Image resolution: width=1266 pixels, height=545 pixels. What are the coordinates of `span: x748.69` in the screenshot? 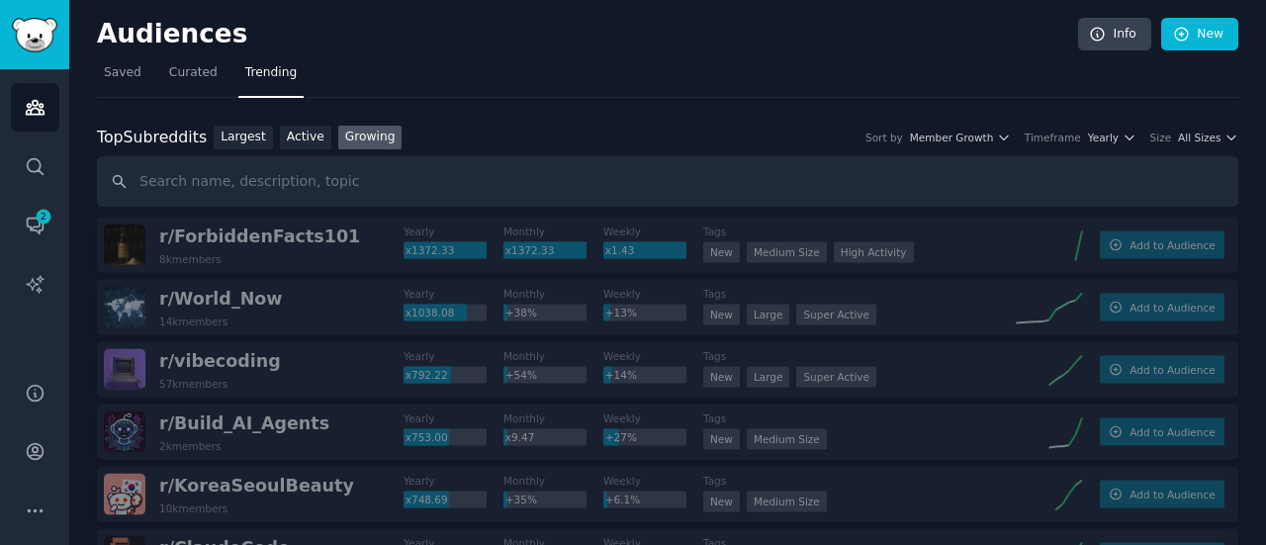 It's located at (426, 500).